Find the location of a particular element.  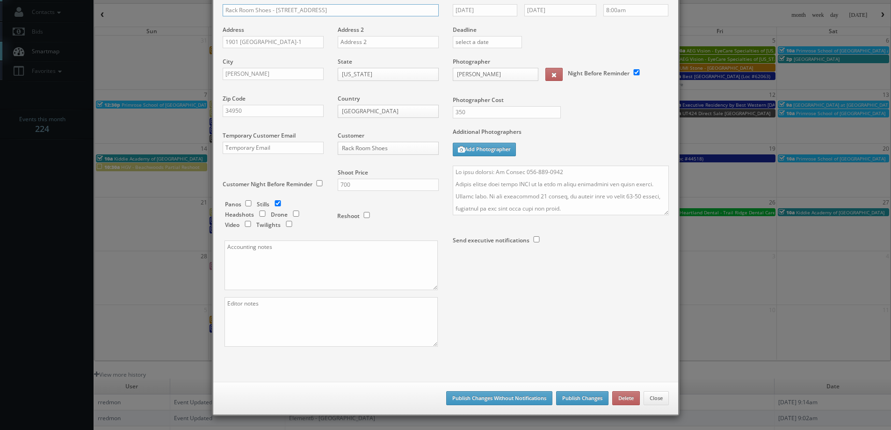

label: Stills is located at coordinates (263, 204).